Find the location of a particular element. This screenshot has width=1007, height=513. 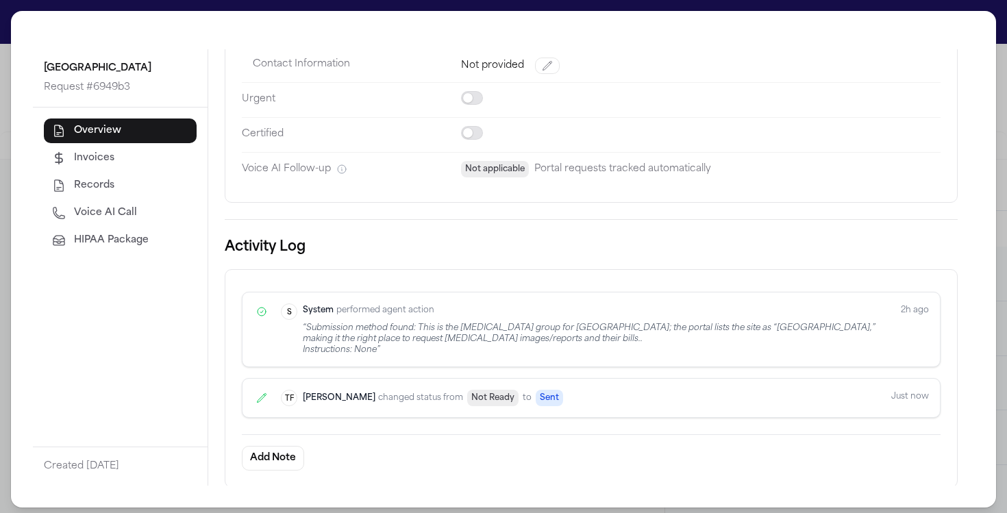

dt: Contact Information is located at coordinates (357, 65).